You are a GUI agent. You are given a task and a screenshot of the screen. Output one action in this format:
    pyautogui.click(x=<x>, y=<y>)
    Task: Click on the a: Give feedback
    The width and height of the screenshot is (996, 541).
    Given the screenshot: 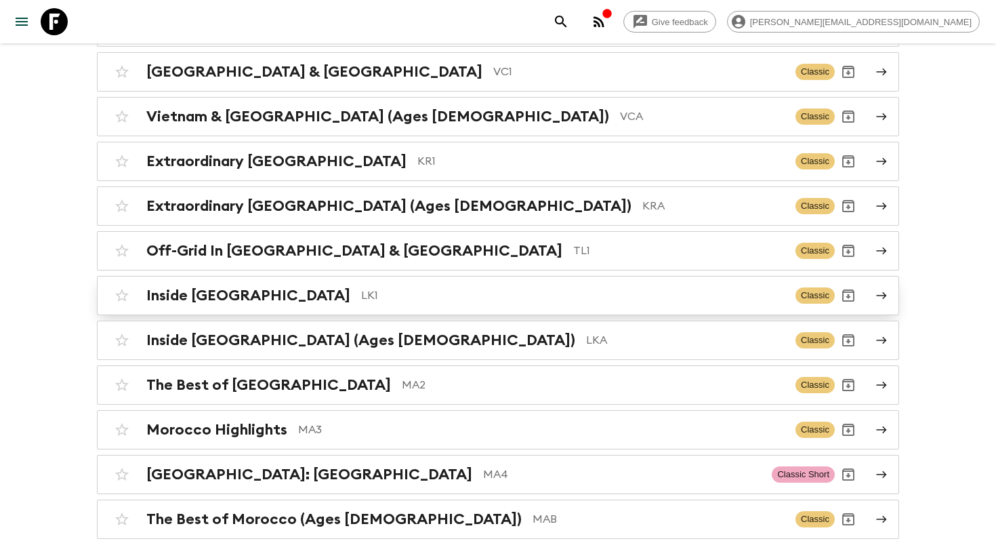 What is the action you would take?
    pyautogui.click(x=670, y=22)
    